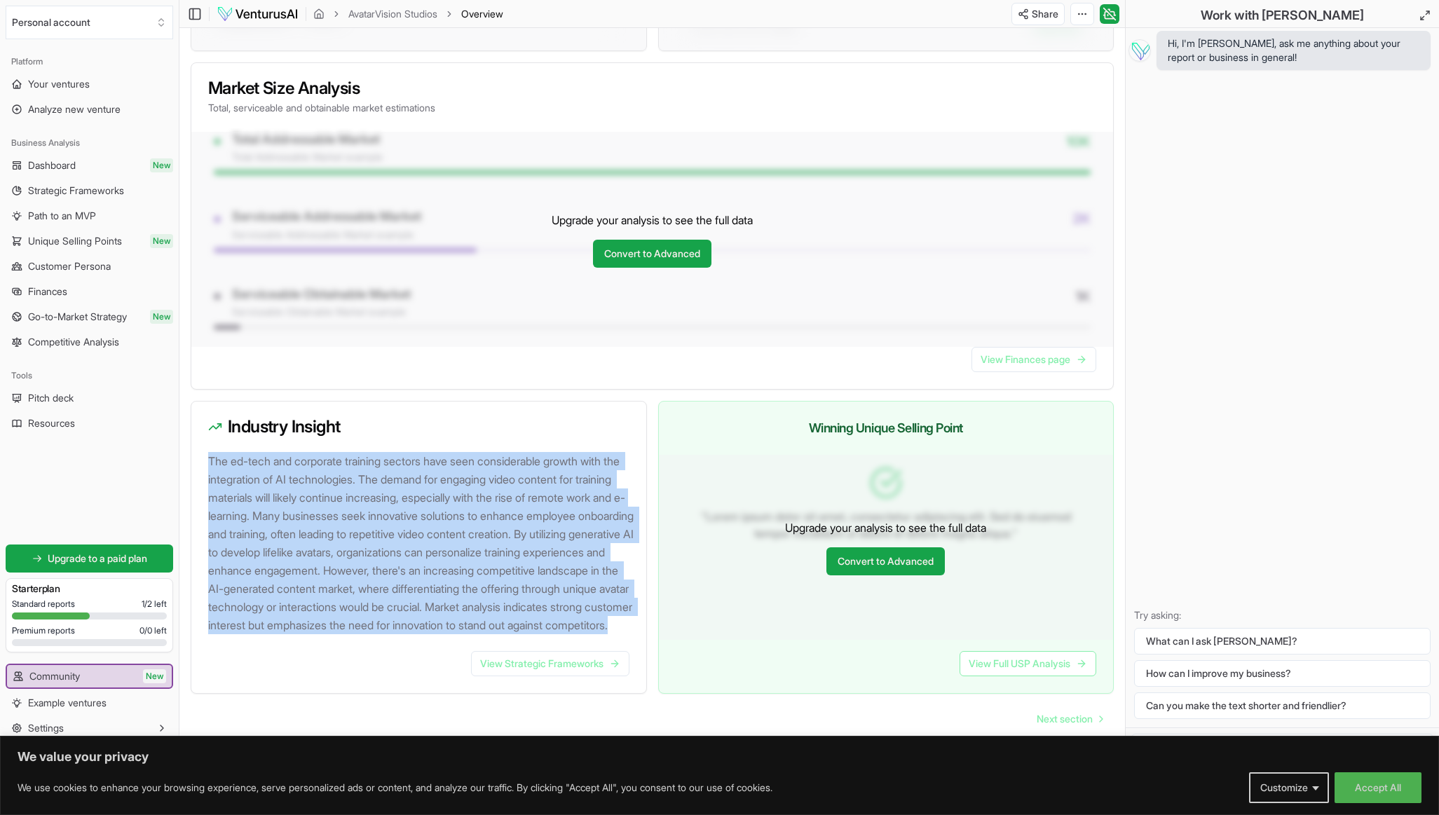  Describe the element at coordinates (89, 191) in the screenshot. I see `a: Strategic Frameworks` at that location.